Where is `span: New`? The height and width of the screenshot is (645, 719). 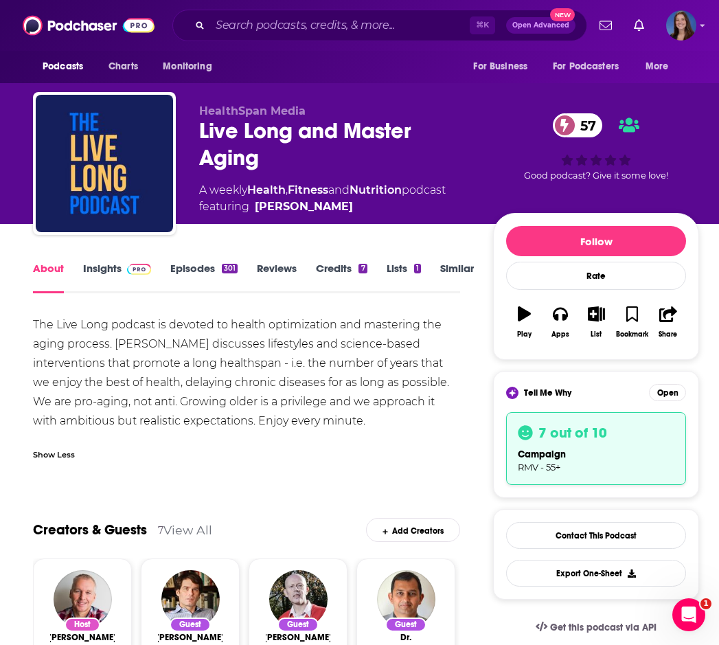 span: New is located at coordinates (562, 14).